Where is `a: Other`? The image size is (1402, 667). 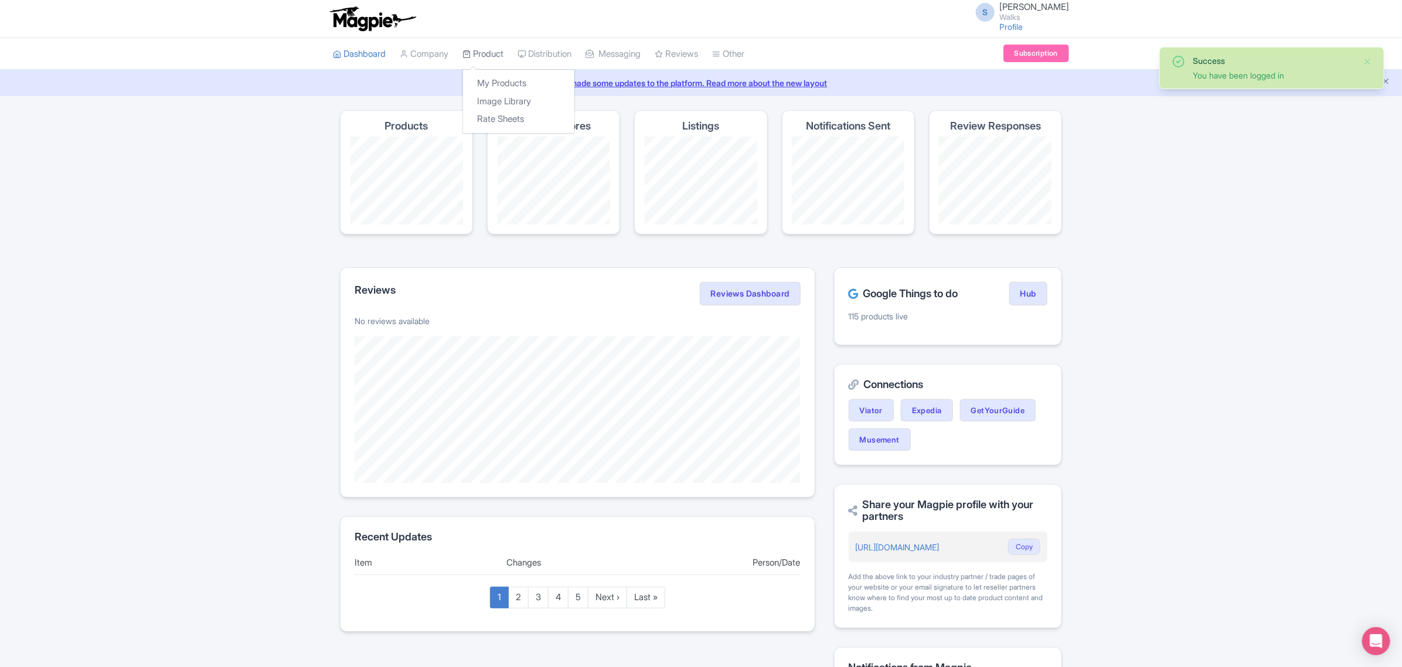 a: Other is located at coordinates (728, 54).